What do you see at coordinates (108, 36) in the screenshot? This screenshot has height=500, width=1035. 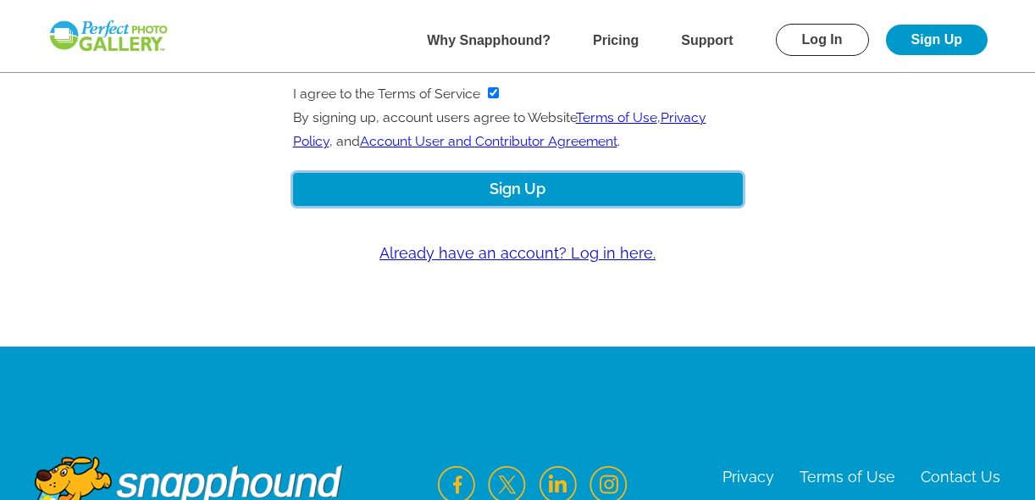 I see `img: Snapphound Logo` at bounding box center [108, 36].